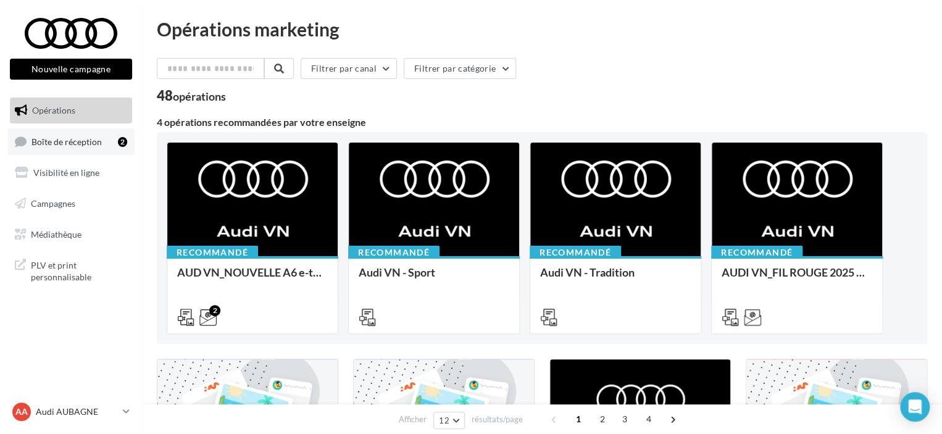 This screenshot has height=434, width=942. I want to click on button: Nouvelle campagne, so click(71, 69).